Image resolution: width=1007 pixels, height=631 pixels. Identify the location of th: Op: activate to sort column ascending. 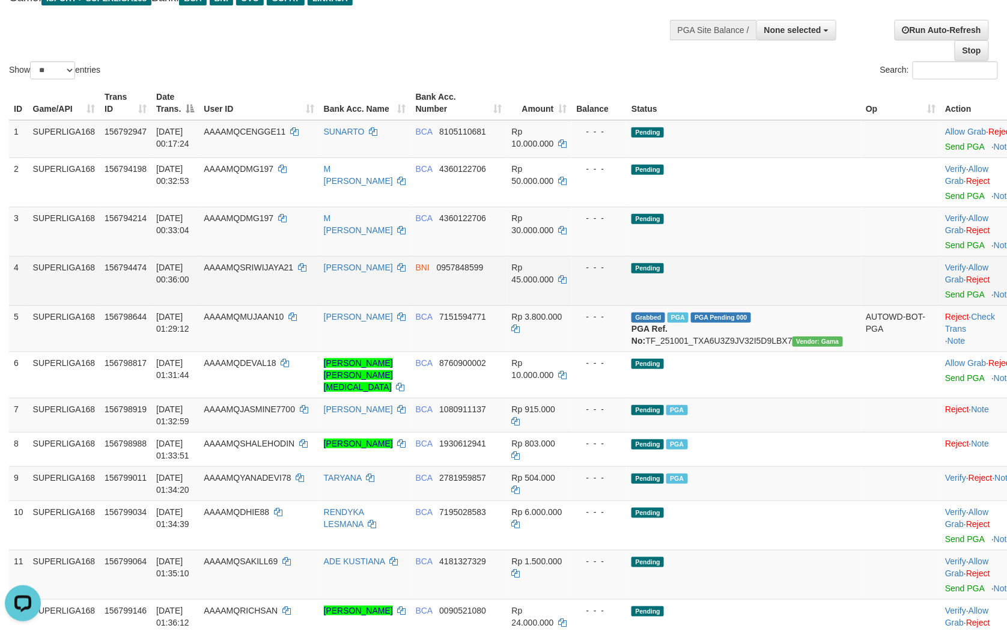
(901, 103).